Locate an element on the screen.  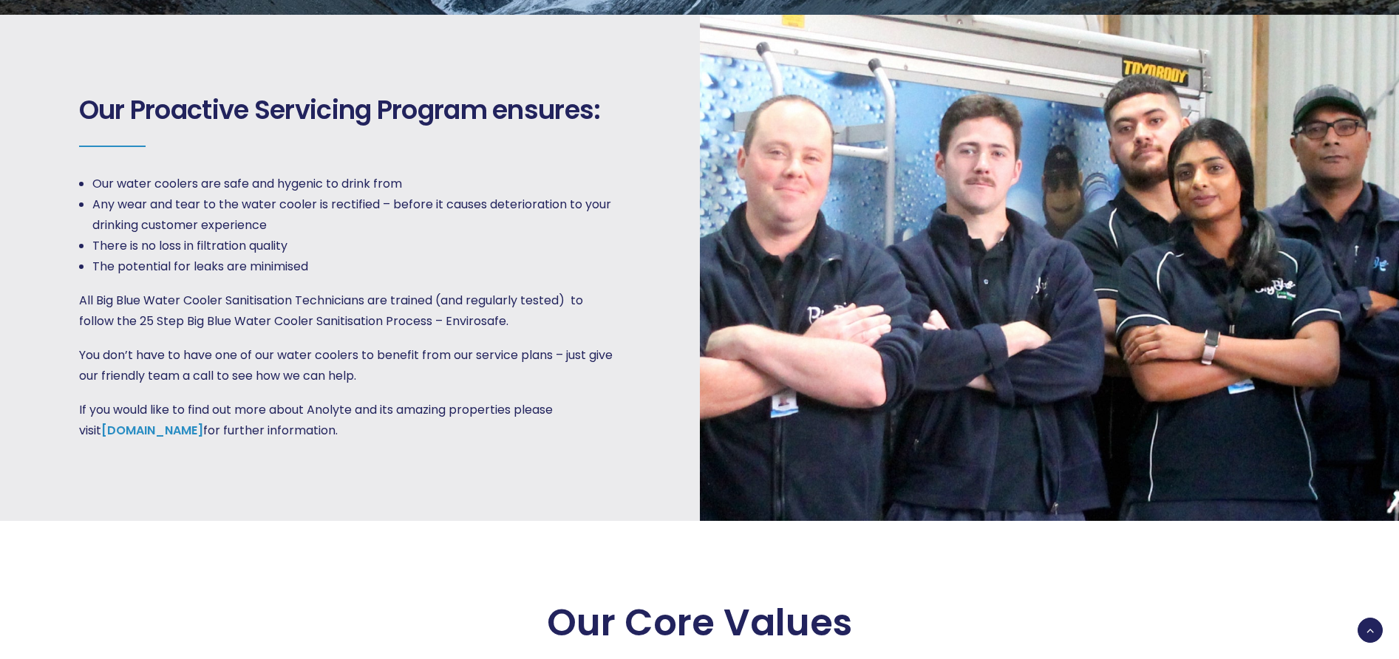
p: All Big Blue Water Cooler Sanitisation Technicians are trained (and regularly tested) to follow t... is located at coordinates (350, 311).